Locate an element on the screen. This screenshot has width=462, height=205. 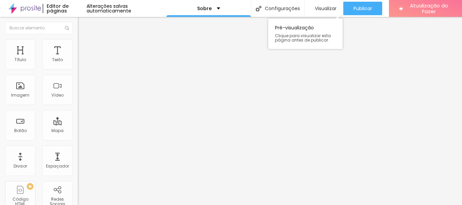
font: Sobre is located at coordinates (204, 8).